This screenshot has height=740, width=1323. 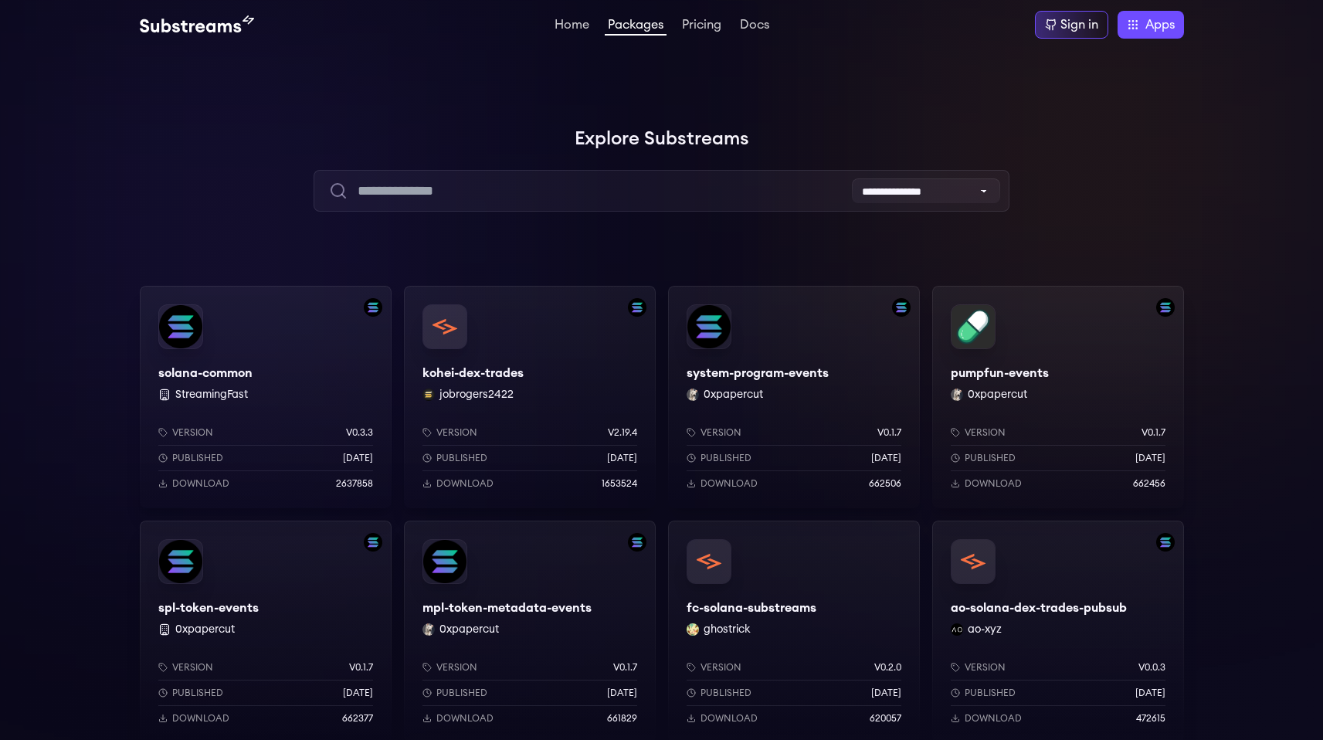 I want to click on p: 620057, so click(x=885, y=718).